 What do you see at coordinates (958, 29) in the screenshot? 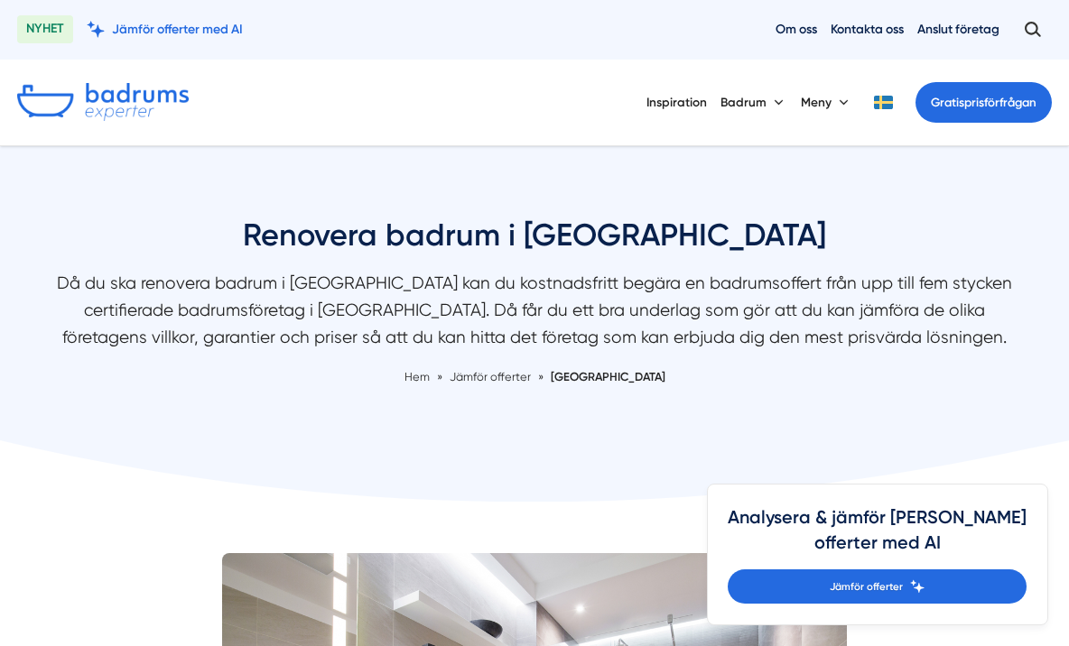
I see `a: Anslut företag` at bounding box center [958, 29].